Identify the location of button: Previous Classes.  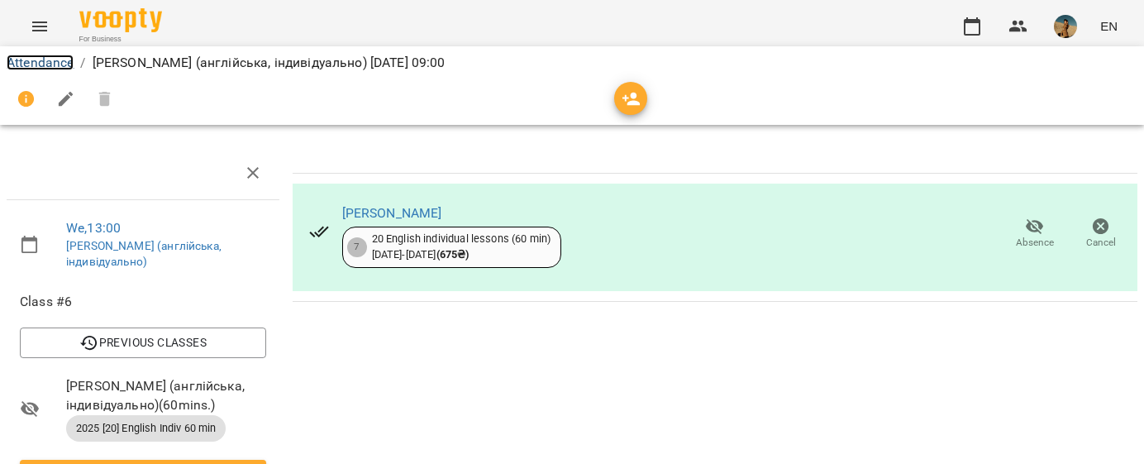
(143, 342).